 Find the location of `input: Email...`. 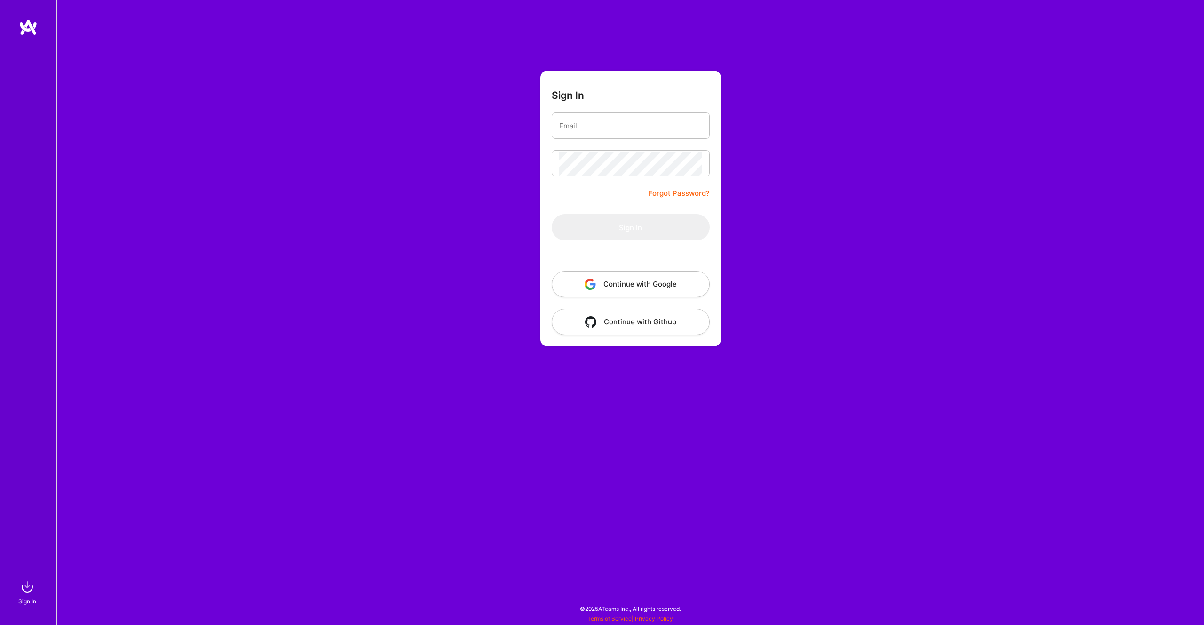

input: Email... is located at coordinates (631, 126).